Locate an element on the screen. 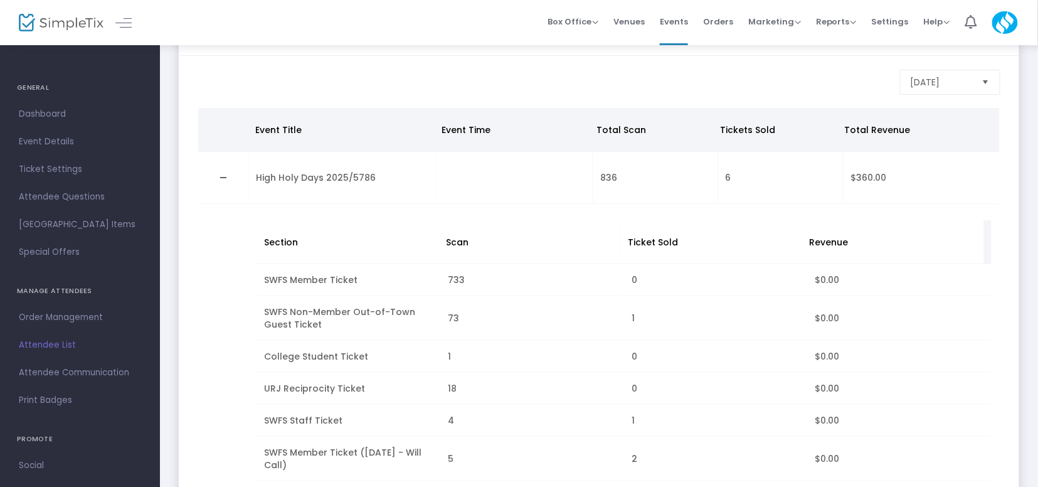 The height and width of the screenshot is (487, 1038). h4: GENERAL is located at coordinates (80, 88).